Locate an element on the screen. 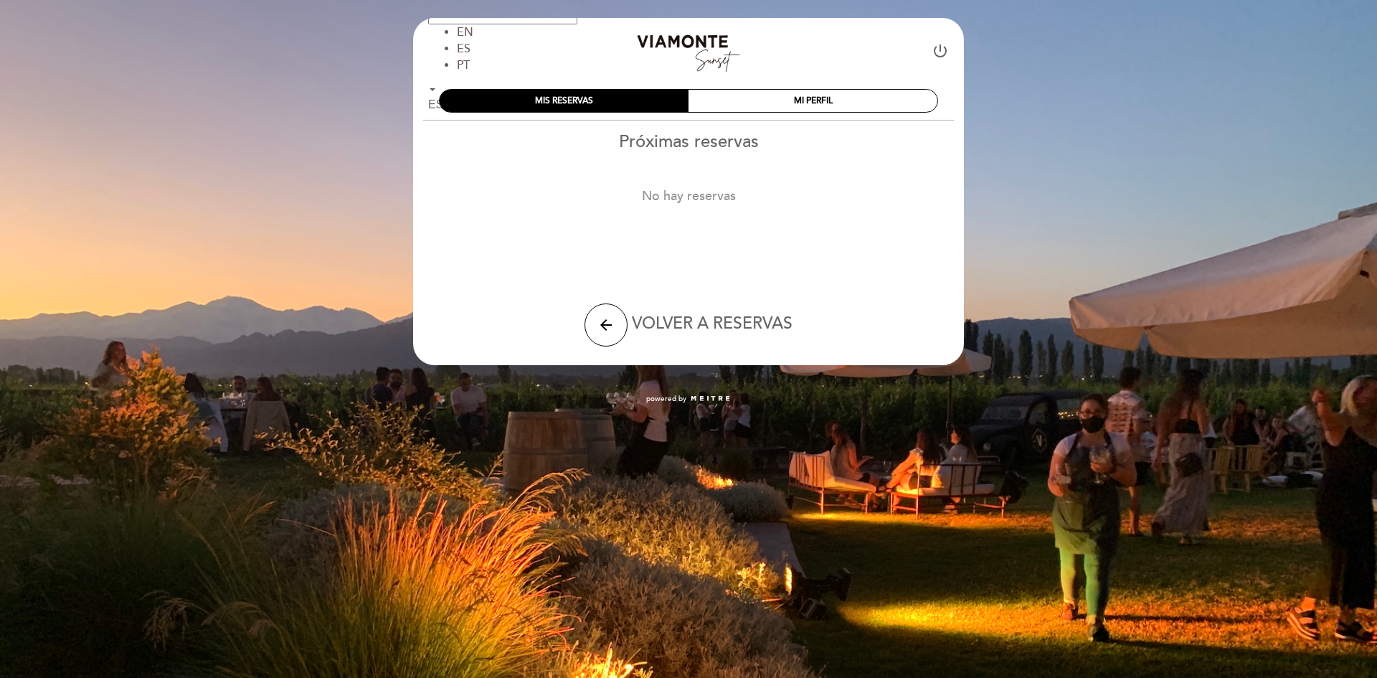 This screenshot has width=1377, height=678. div: MI PERFIL is located at coordinates (812, 100).